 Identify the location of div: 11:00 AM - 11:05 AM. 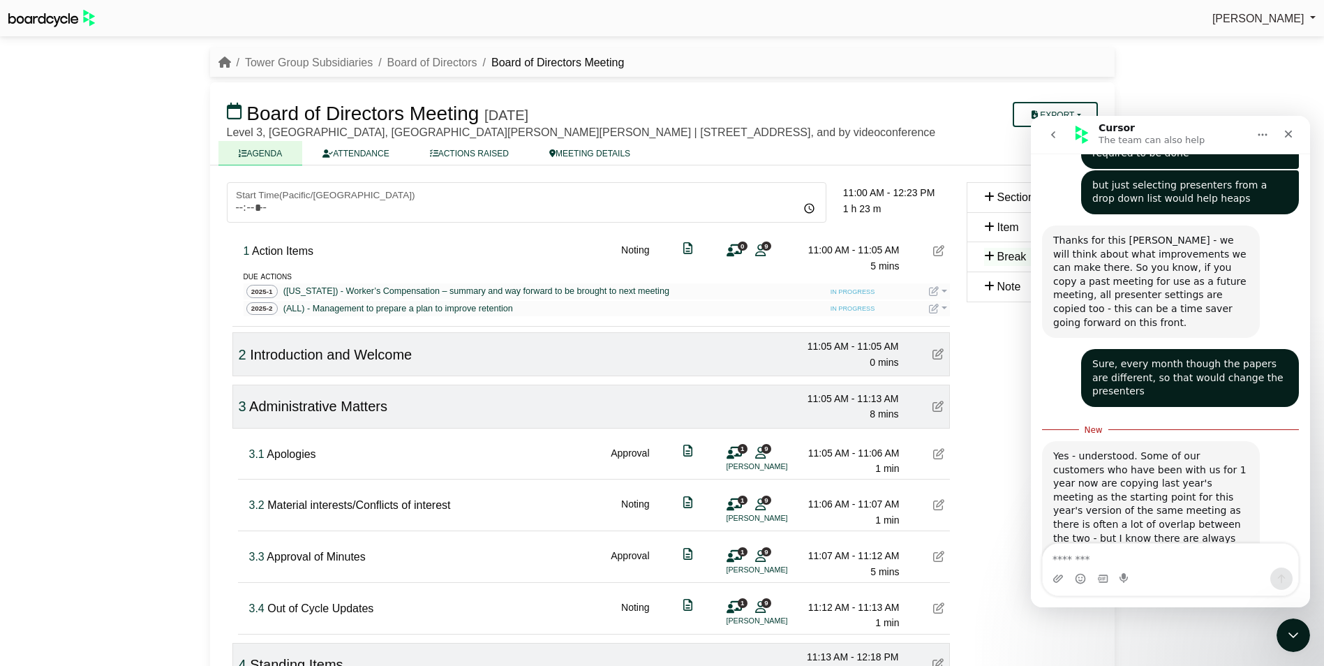
(851, 250).